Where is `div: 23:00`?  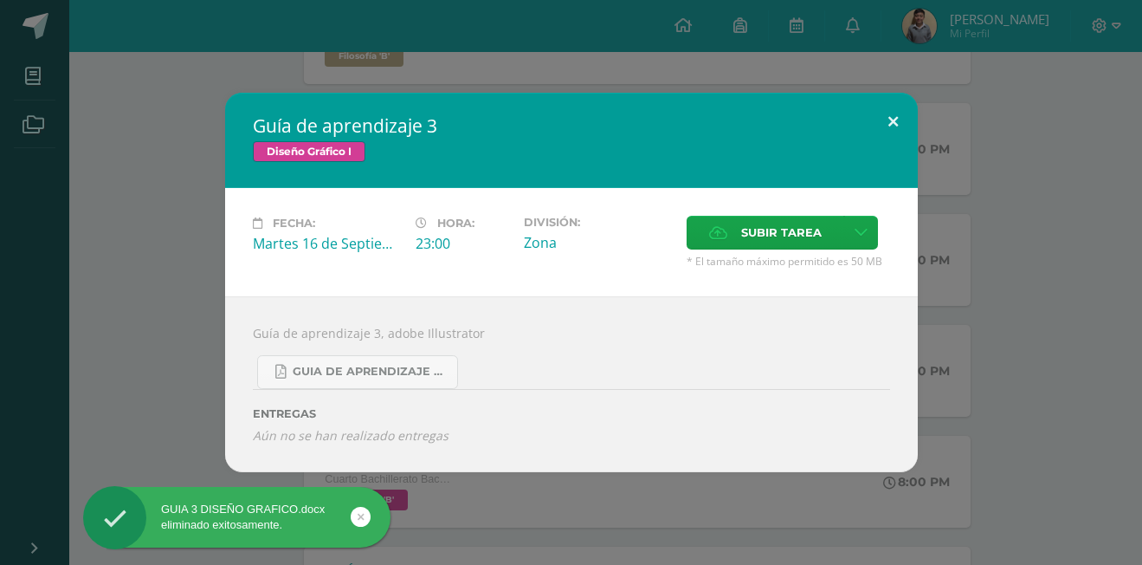 div: 23:00 is located at coordinates (463, 243).